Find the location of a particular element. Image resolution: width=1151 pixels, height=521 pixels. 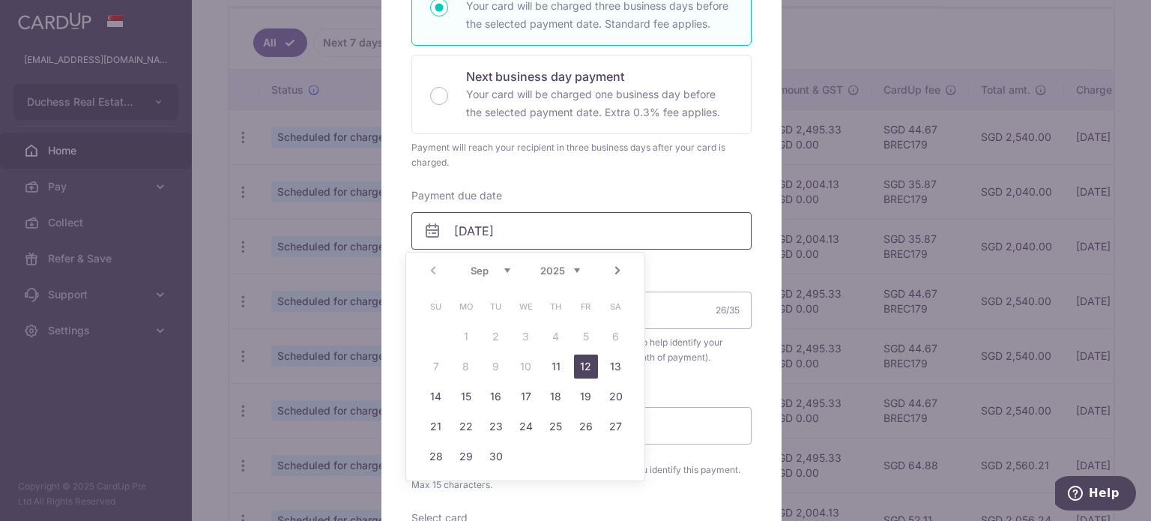

span: Help is located at coordinates (49, 17).